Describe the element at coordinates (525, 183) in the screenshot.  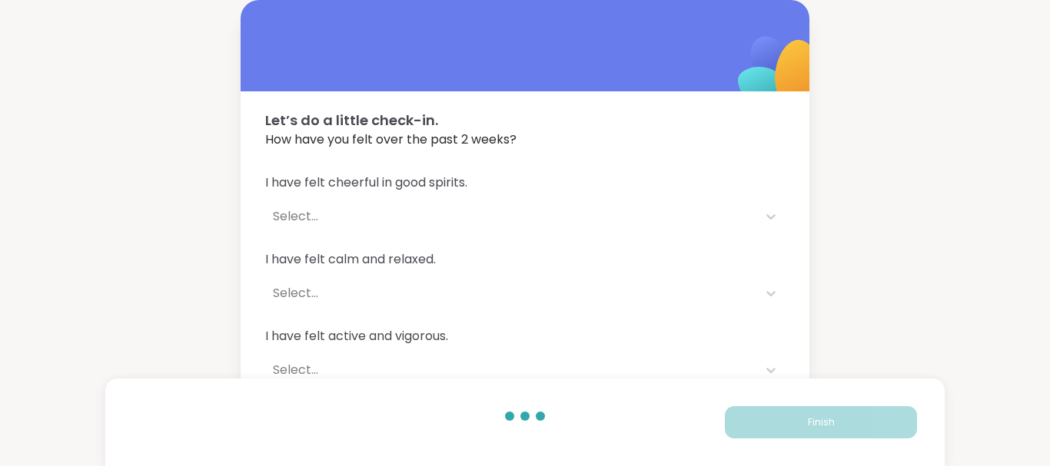
I see `span: I have felt cheerful in good spirits.` at that location.